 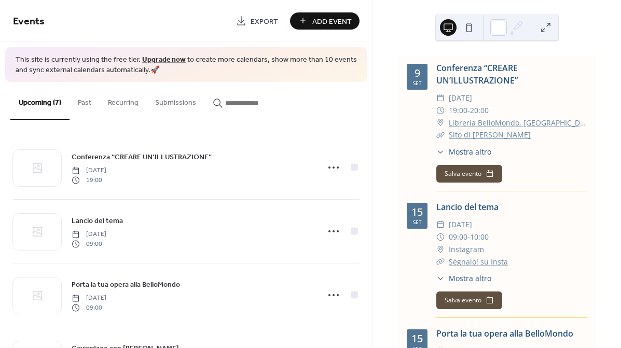 I want to click on span: 20:00, so click(x=480, y=111).